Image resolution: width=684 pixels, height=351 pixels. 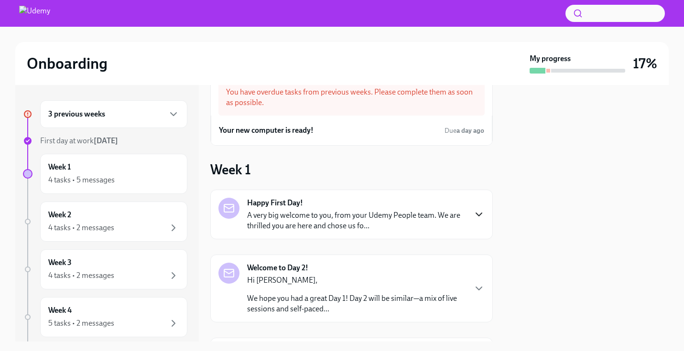 I want to click on span: First day at work, so click(x=79, y=141).